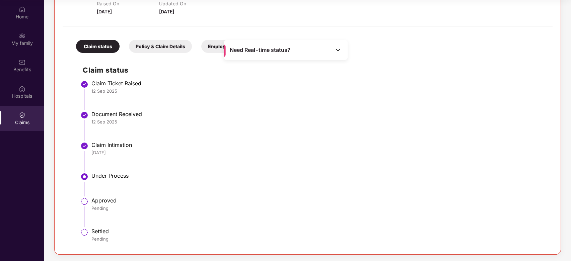  What do you see at coordinates (128, 3) in the screenshot?
I see `p: Raised On` at bounding box center [128, 3].